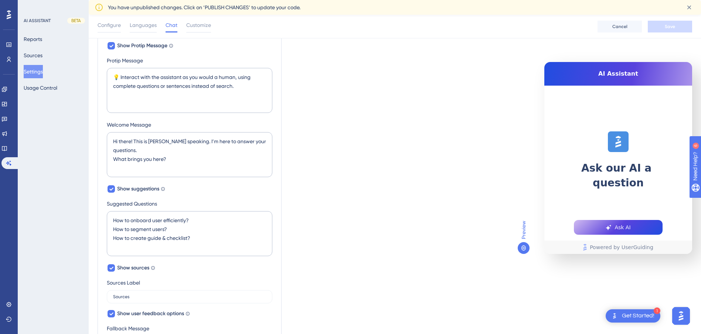 The width and height of the screenshot is (701, 334). I want to click on div: Sources Label, so click(123, 283).